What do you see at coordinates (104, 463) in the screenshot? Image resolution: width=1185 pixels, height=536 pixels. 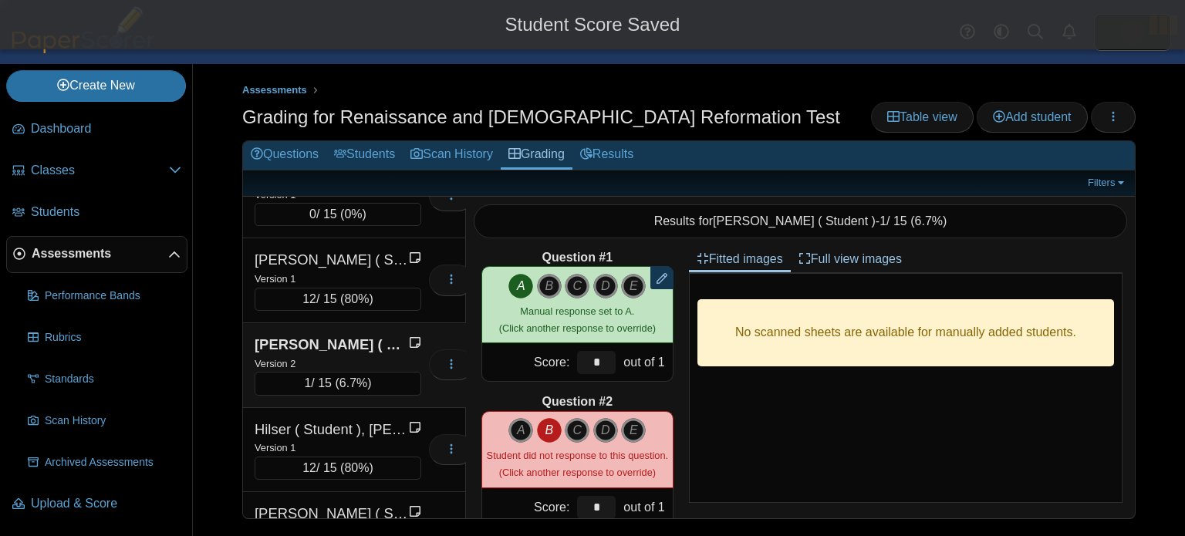 I see `a: Archived Assessments` at bounding box center [104, 463].